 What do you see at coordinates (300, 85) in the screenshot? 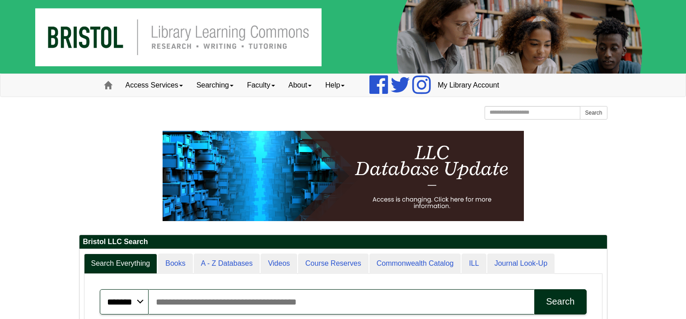
I see `a: About` at bounding box center [300, 85].